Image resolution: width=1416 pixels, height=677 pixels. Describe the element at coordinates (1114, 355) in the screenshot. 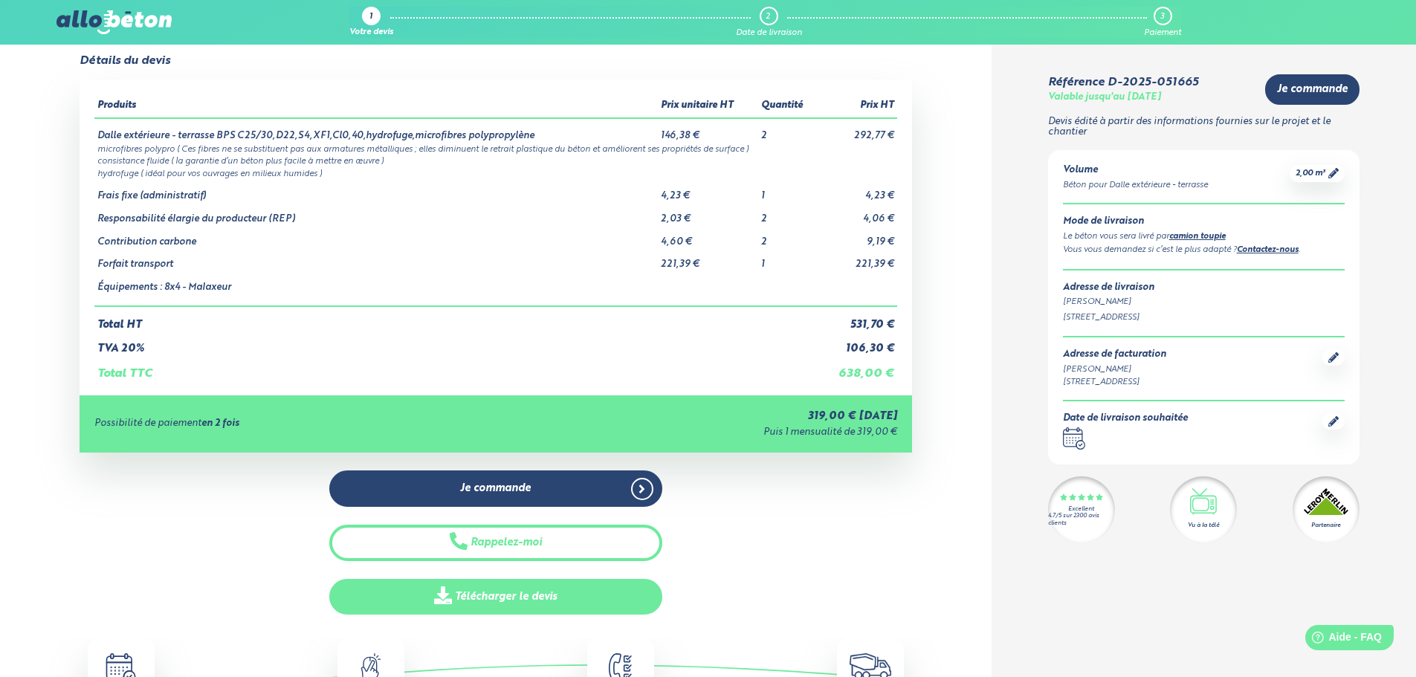

I see `div: Adresse de facturation` at that location.